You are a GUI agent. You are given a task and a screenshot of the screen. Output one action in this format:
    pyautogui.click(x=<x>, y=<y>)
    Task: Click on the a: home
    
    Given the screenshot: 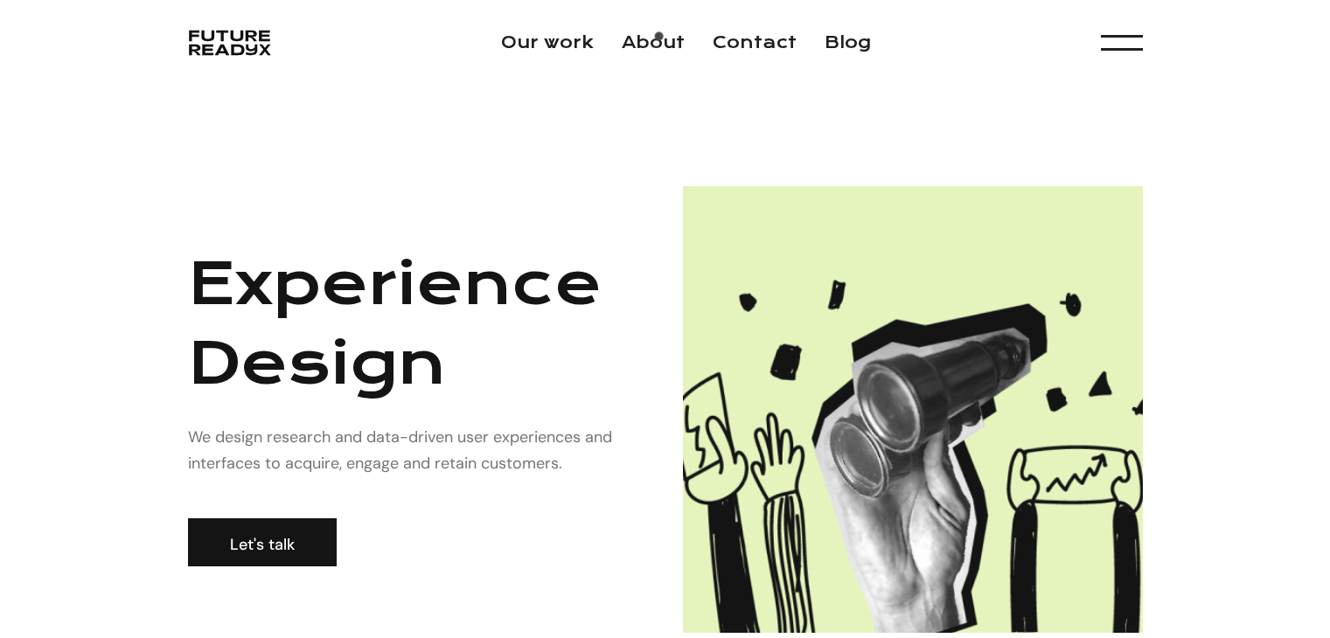 What is the action you would take?
    pyautogui.click(x=230, y=43)
    